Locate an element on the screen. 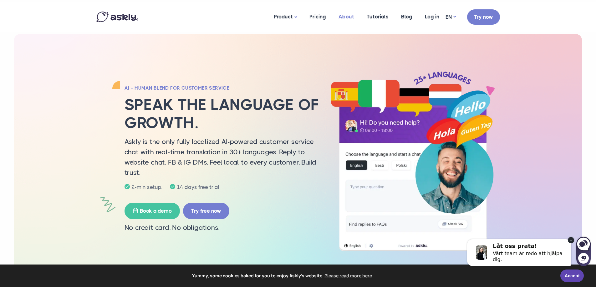 The height and width of the screenshot is (287, 596). a: Blog is located at coordinates (407, 17).